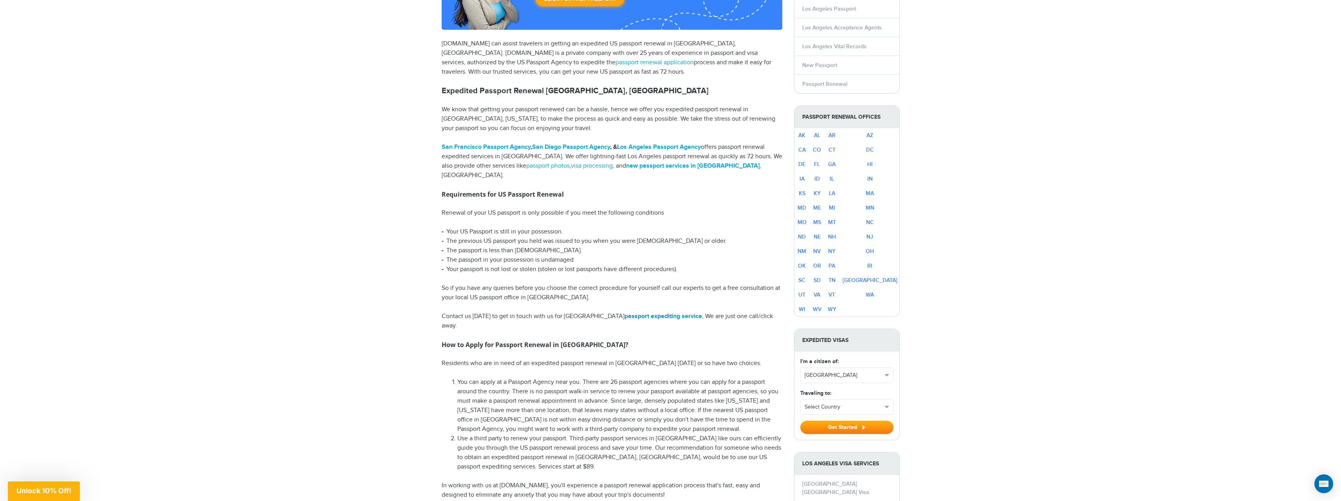 This screenshot has height=501, width=1341. I want to click on strong: Requirements for US Passport Renewal, so click(503, 194).